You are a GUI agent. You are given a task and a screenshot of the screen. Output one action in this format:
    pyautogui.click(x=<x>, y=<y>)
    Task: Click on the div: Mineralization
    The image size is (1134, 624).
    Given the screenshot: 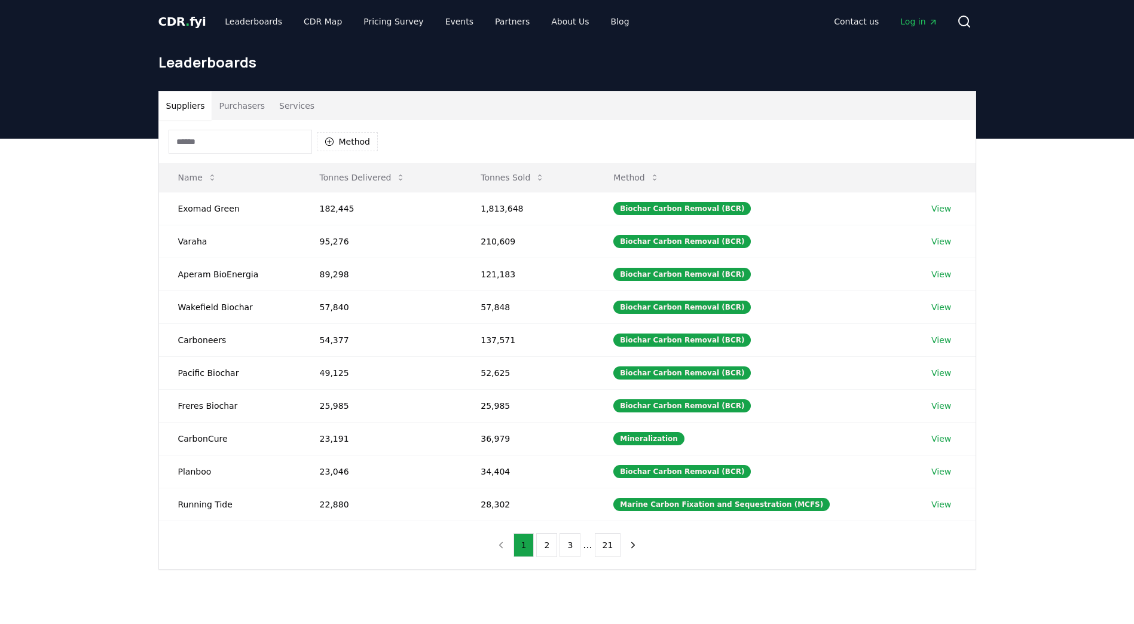 What is the action you would take?
    pyautogui.click(x=649, y=439)
    